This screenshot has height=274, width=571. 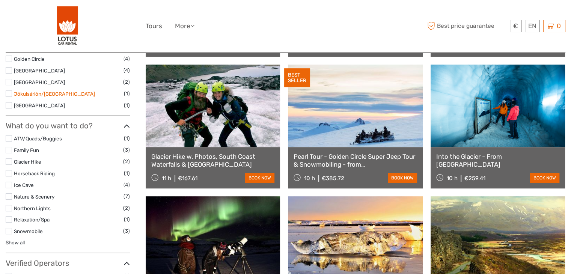 What do you see at coordinates (29, 59) in the screenshot?
I see `a: Golden Circle` at bounding box center [29, 59].